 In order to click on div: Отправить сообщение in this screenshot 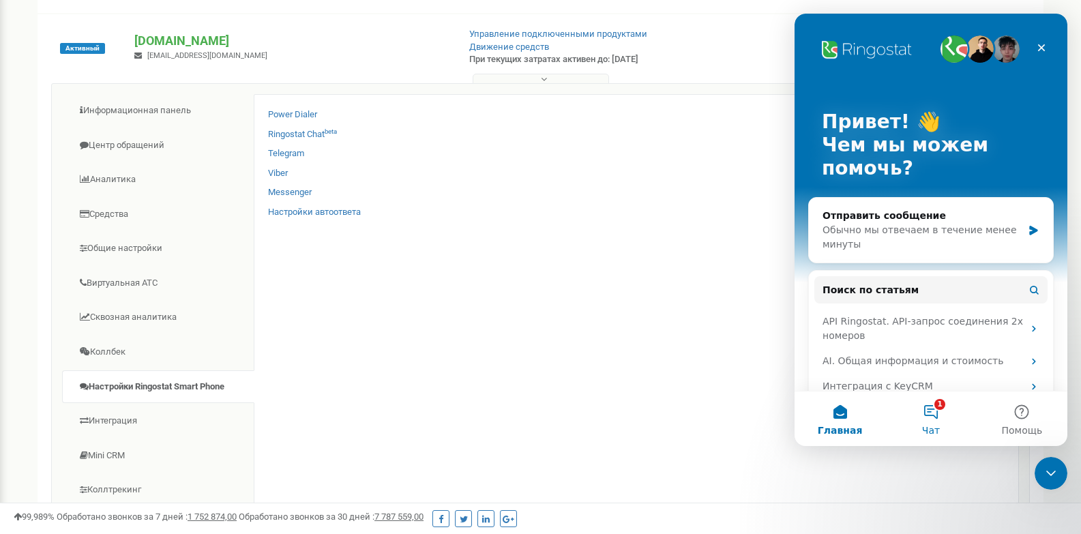, I will do `click(128, 202)`.